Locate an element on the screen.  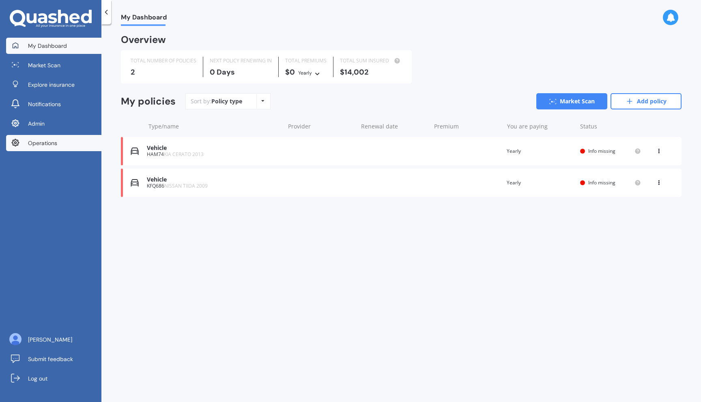
div: Overview is located at coordinates (143, 40).